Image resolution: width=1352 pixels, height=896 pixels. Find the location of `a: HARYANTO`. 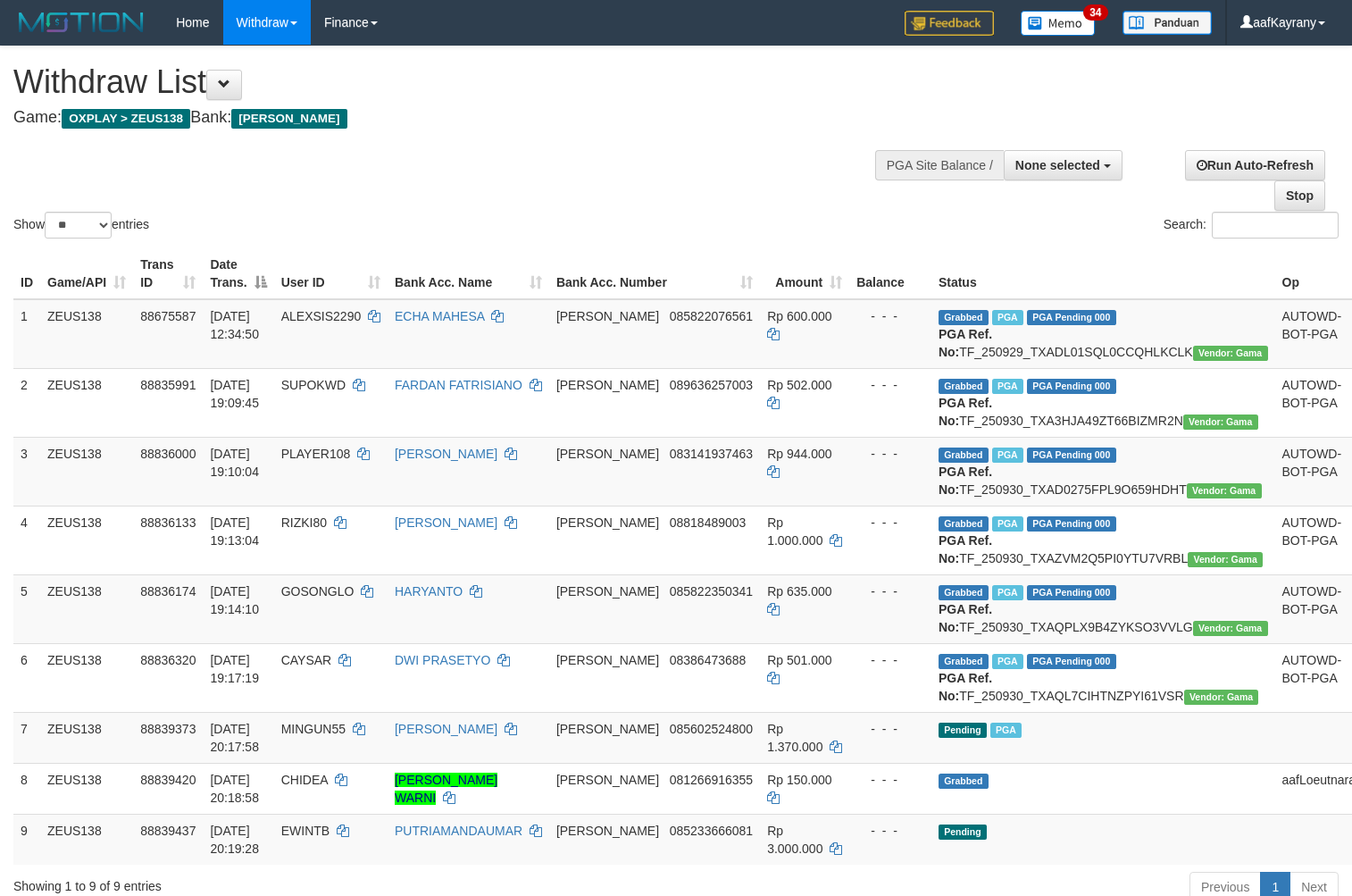

a: HARYANTO is located at coordinates (429, 591).